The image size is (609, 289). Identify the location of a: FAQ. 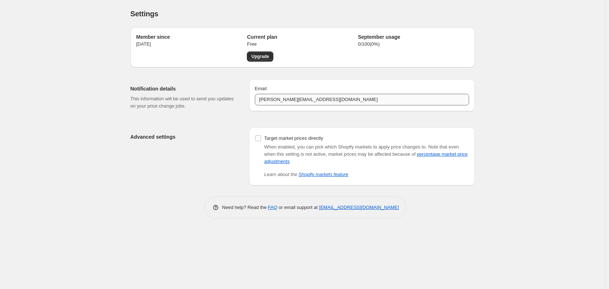
(272, 207).